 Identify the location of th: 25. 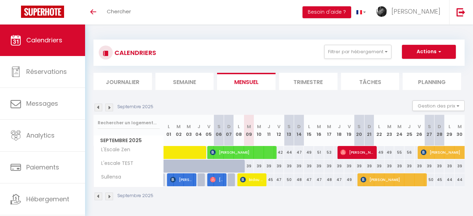
(410, 130).